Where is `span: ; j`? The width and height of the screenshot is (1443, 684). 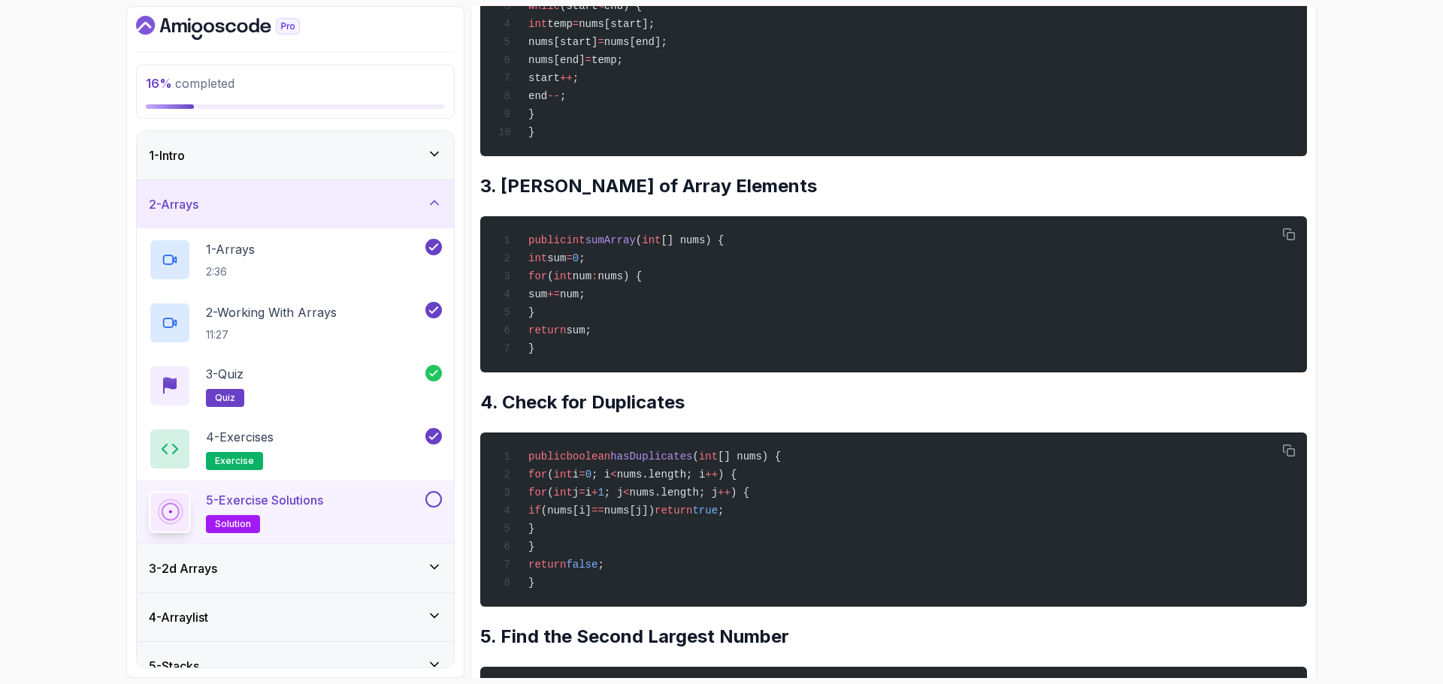 span: ; j is located at coordinates (613, 493).